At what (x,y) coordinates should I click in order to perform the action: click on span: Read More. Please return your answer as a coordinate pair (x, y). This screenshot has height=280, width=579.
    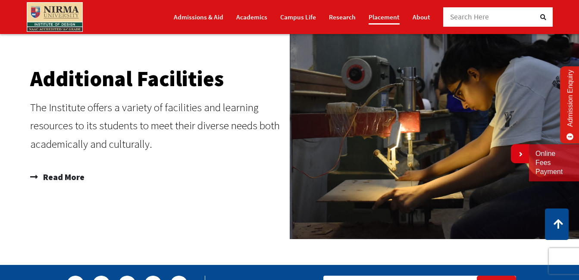
    Looking at the image, I should click on (62, 177).